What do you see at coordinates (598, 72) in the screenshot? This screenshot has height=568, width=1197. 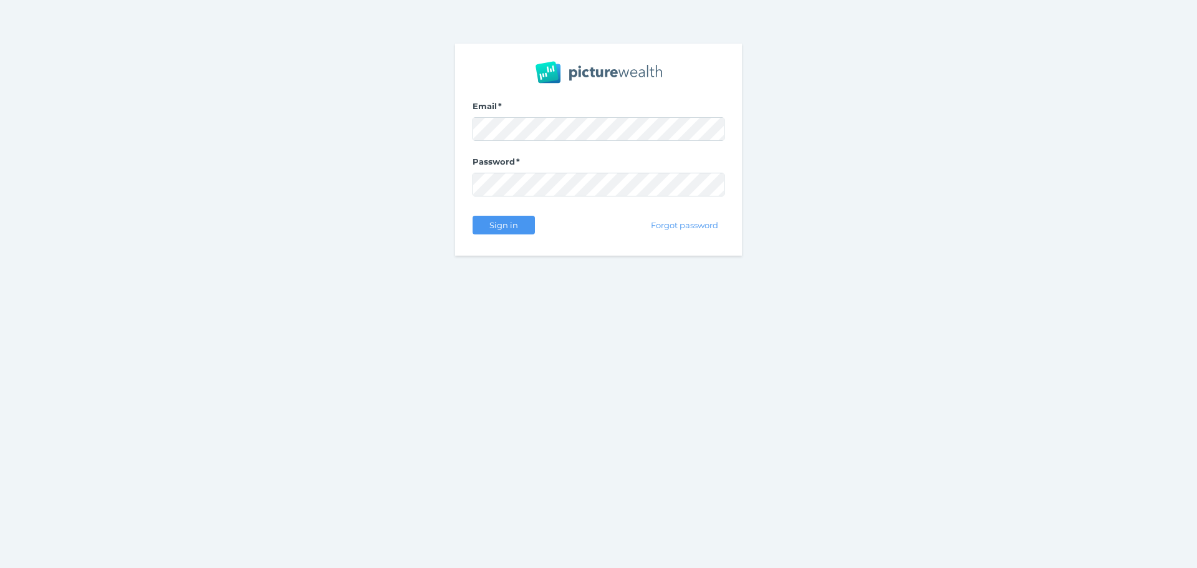 I see `img: PW` at bounding box center [598, 72].